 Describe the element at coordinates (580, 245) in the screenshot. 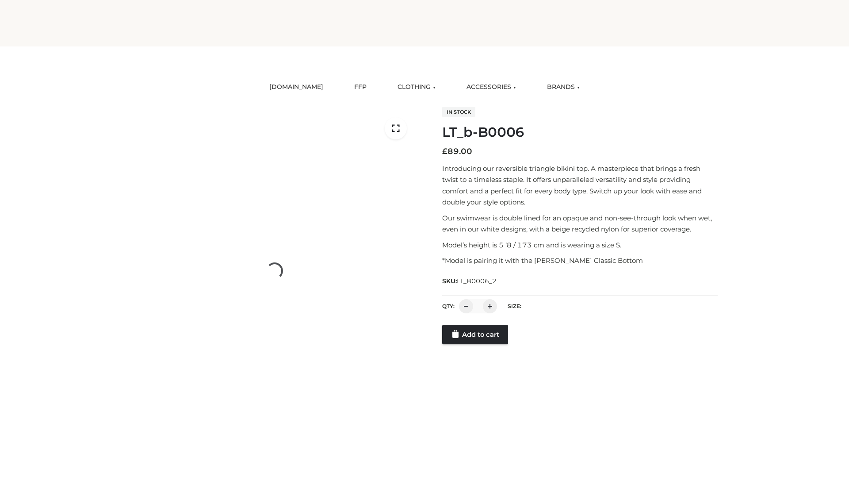

I see `p: Model’s height is 5 ‘8 / 173 cm and is wearing a size S.` at that location.